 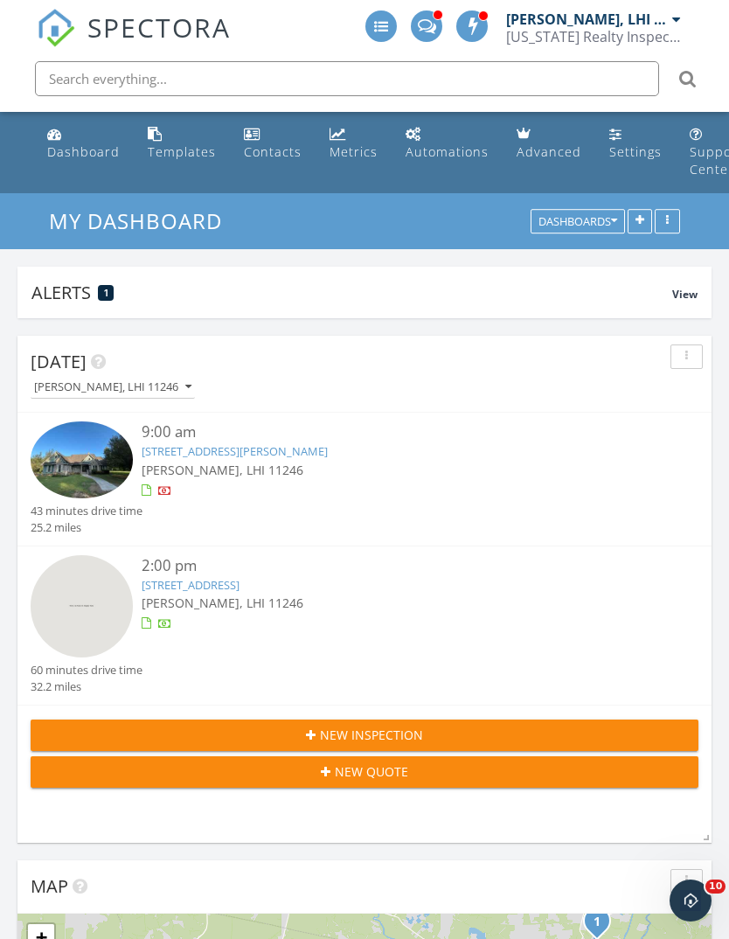 I want to click on span: Map, so click(x=49, y=885).